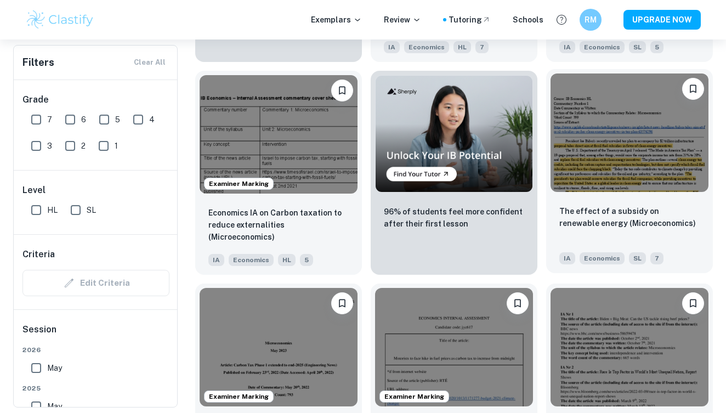 This screenshot has height=413, width=726. Describe the element at coordinates (279, 347) in the screenshot. I see `img: Economics IA example thumbnail: Article Commentaries for Micro, Macro &` at that location.